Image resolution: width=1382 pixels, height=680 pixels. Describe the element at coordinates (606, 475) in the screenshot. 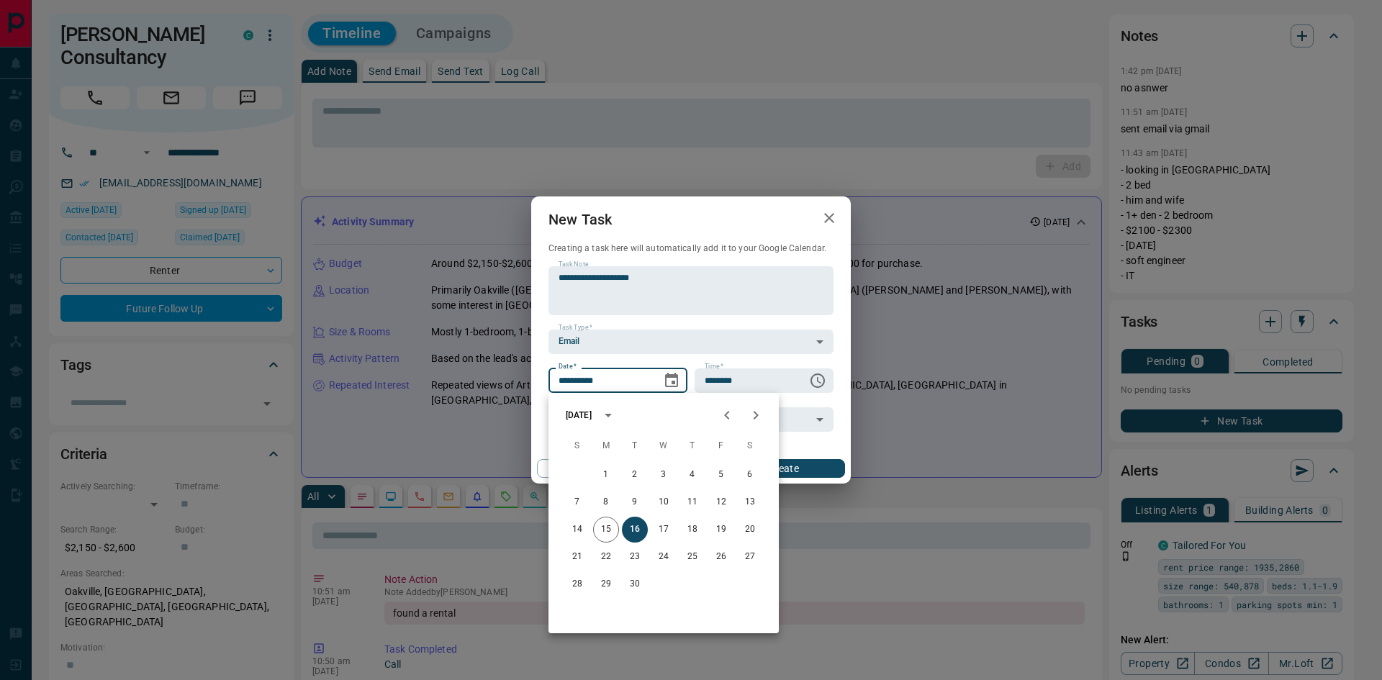

I see `button: 1` at that location.